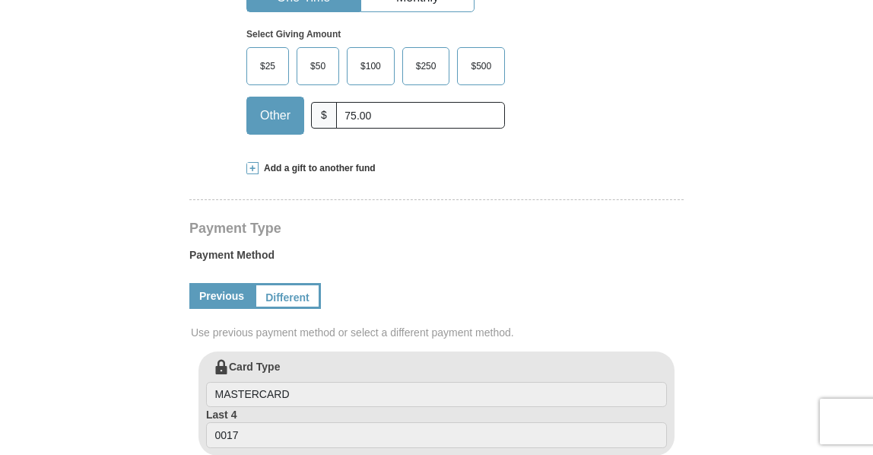  Describe the element at coordinates (294, 34) in the screenshot. I see `strong: Select Giving Amount` at that location.